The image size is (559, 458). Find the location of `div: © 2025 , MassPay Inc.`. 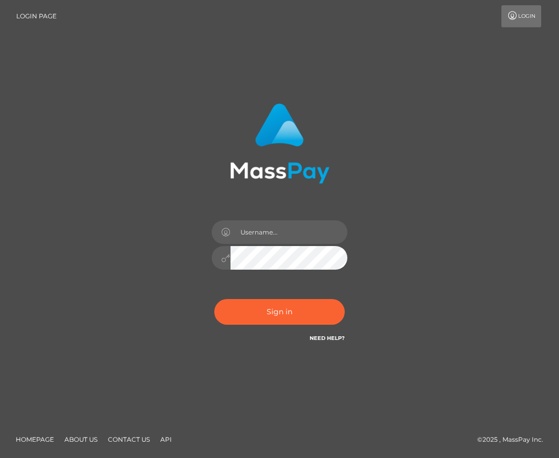

div: © 2025 , MassPay Inc. is located at coordinates (514, 439).